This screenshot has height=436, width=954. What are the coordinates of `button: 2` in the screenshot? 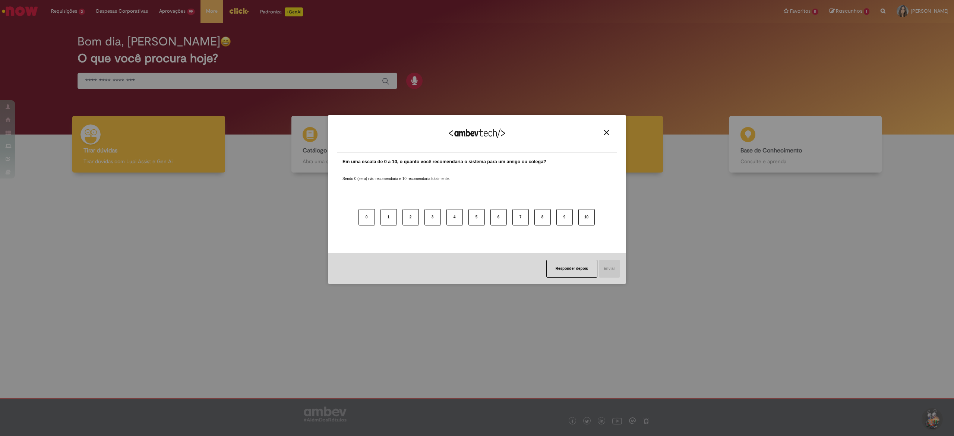 It's located at (411, 217).